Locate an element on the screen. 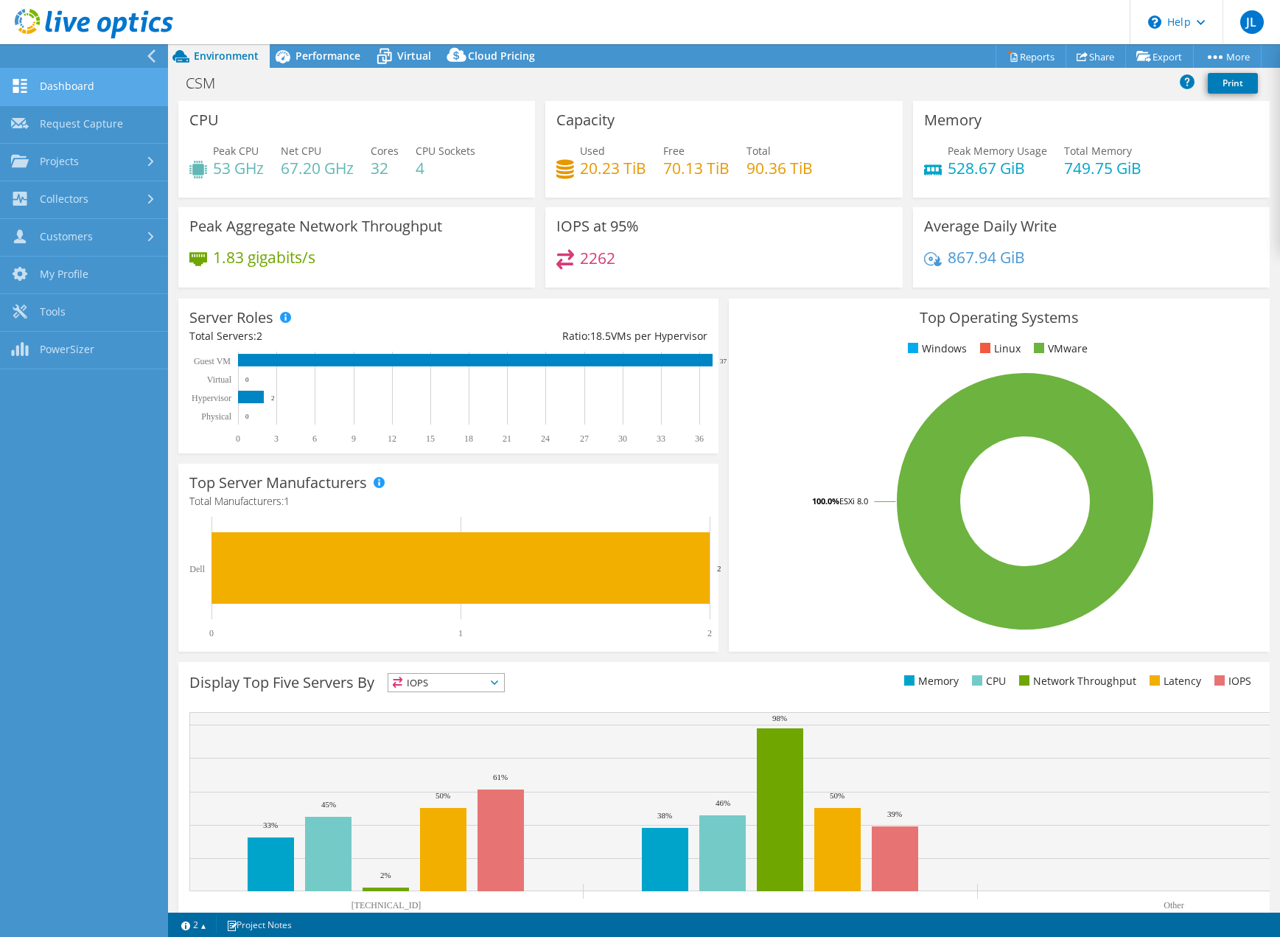 The image size is (1280, 937). div: Total Servers: is located at coordinates (319, 336).